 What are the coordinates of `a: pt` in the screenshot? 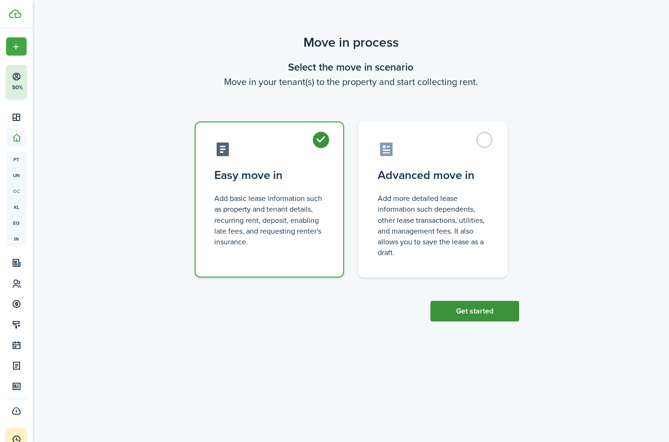 It's located at (16, 159).